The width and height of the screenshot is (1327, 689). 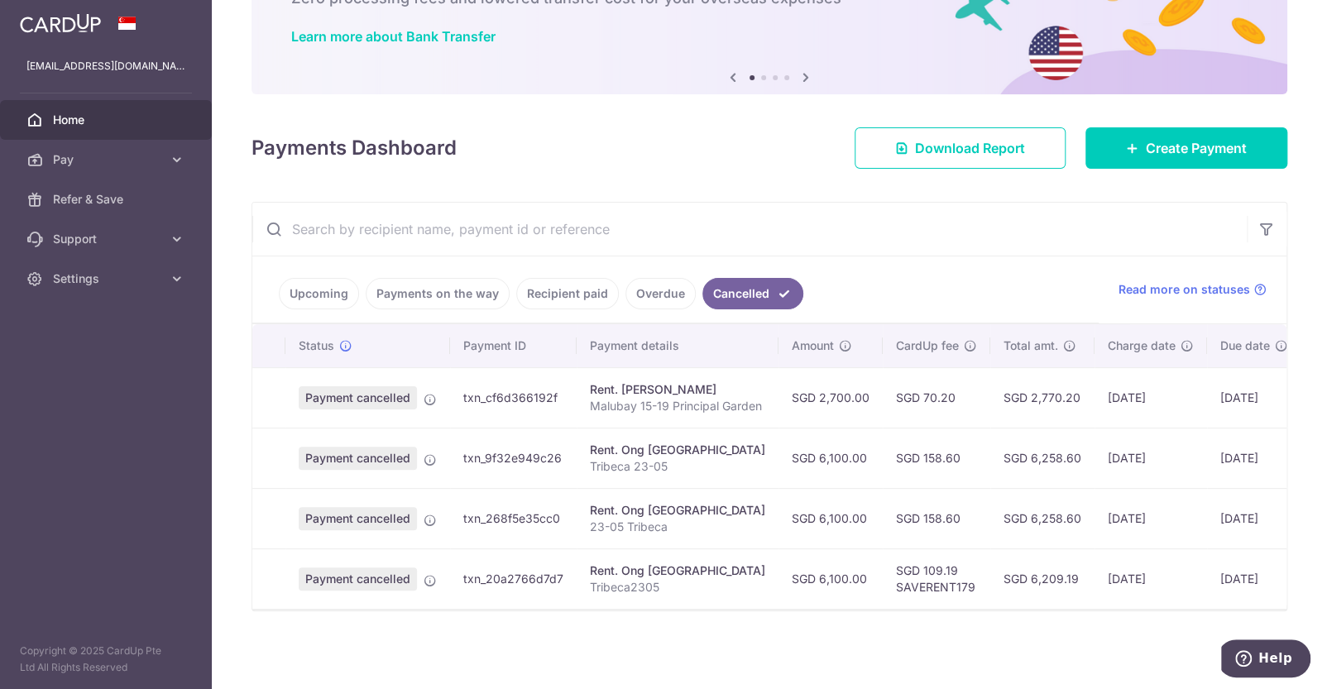 I want to click on td: txn_cf6d366192f, so click(x=513, y=397).